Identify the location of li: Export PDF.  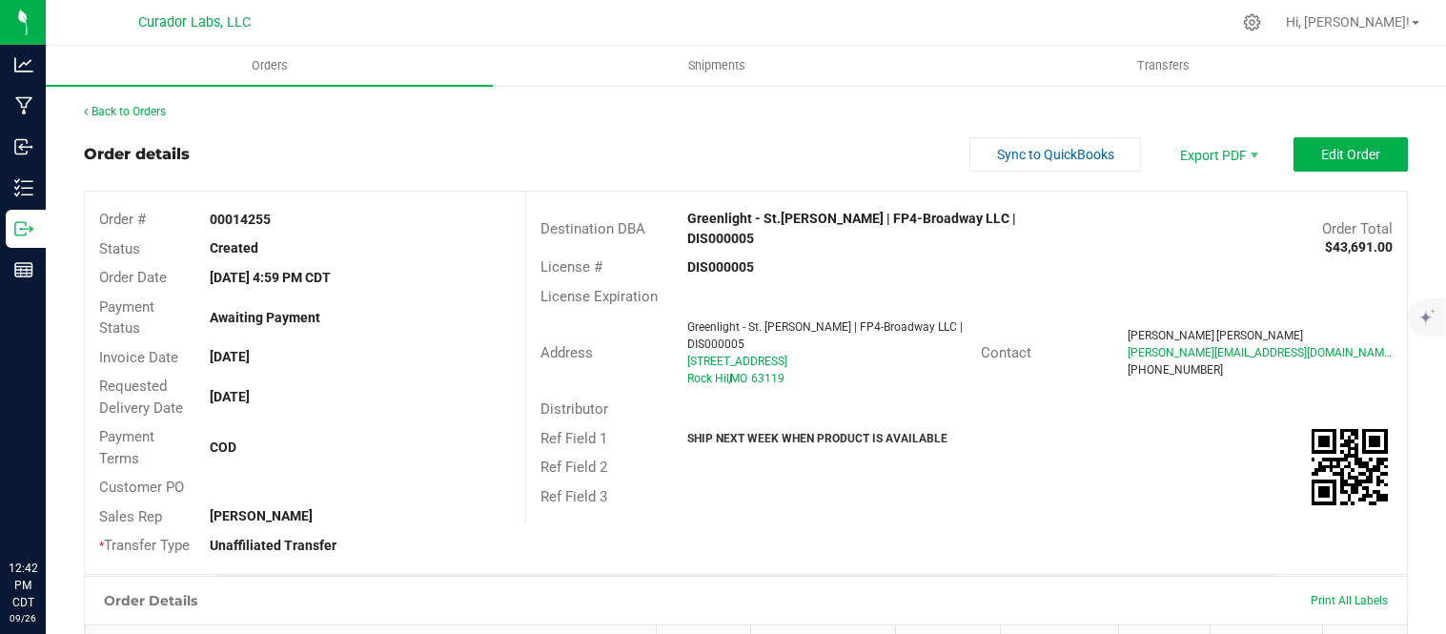
(1217, 154).